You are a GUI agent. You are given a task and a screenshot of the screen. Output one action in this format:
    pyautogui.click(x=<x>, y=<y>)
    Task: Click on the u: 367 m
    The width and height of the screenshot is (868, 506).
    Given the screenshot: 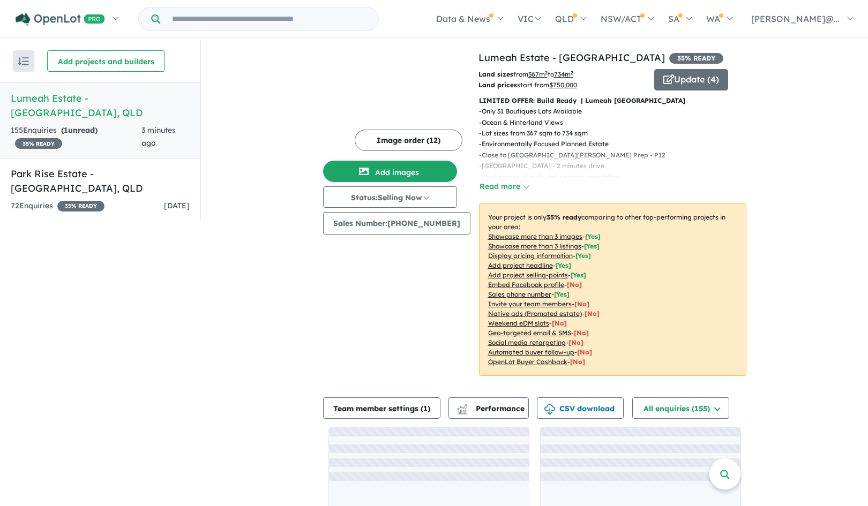 What is the action you would take?
    pyautogui.click(x=538, y=74)
    